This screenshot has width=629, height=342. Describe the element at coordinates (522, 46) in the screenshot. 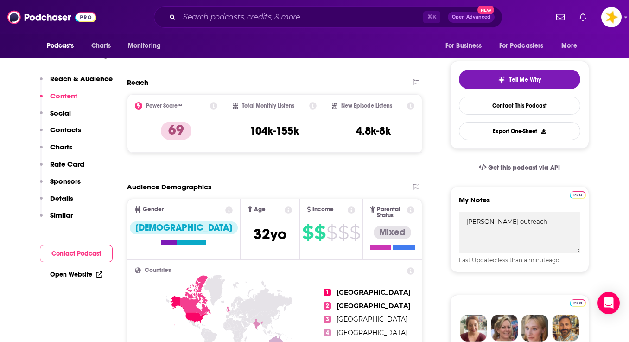

I see `span: For Podcasters` at that location.